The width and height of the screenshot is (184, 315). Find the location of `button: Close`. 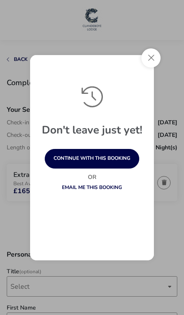

button: Close is located at coordinates (151, 58).